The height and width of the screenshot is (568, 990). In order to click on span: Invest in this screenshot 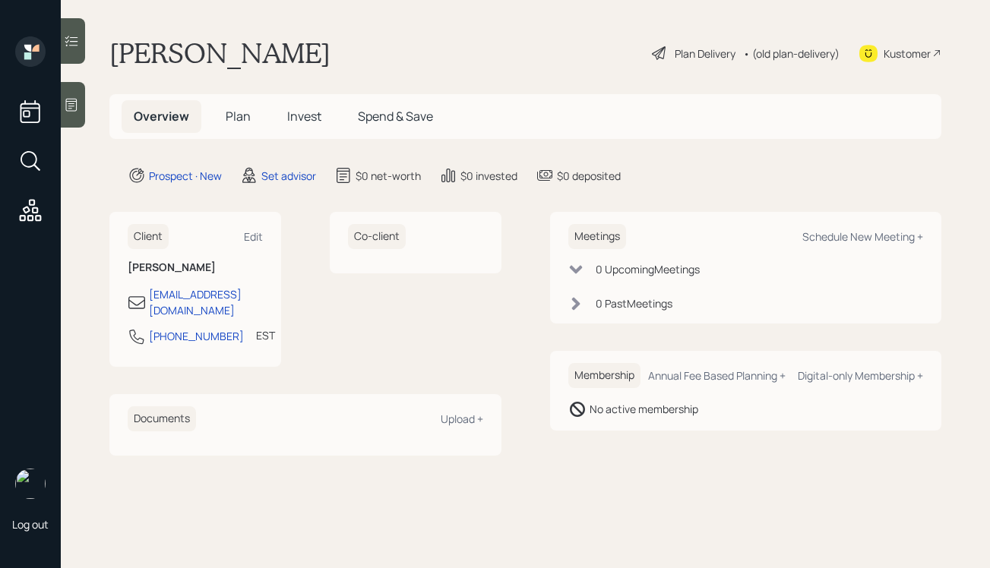, I will do `click(304, 116)`.